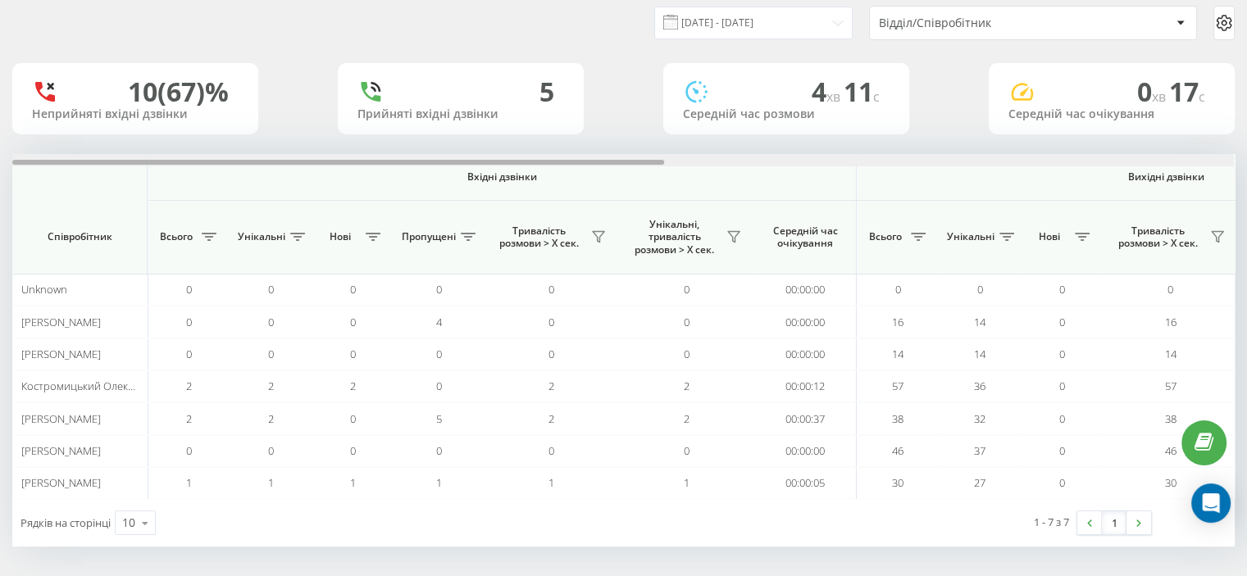 The width and height of the screenshot is (1247, 576). What do you see at coordinates (805, 237) in the screenshot?
I see `span: Середній час очікування` at bounding box center [805, 237].